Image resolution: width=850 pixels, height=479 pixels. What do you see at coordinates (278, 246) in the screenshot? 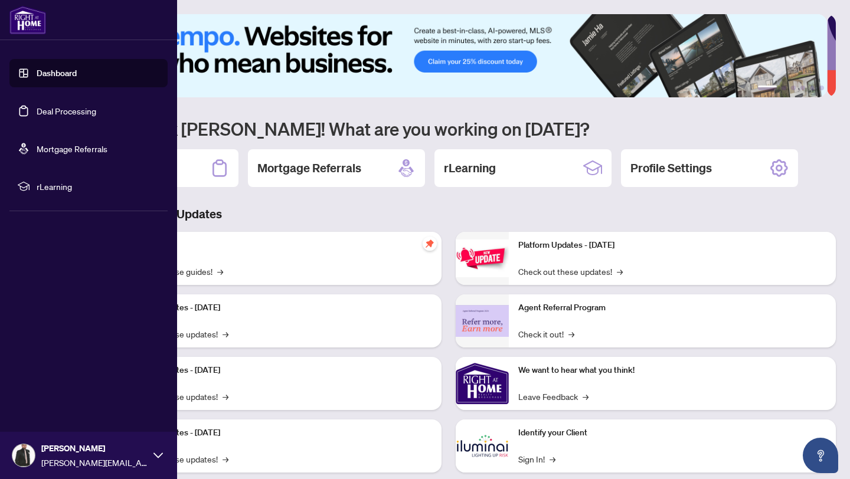
I see `p: Self-Help` at bounding box center [278, 246].